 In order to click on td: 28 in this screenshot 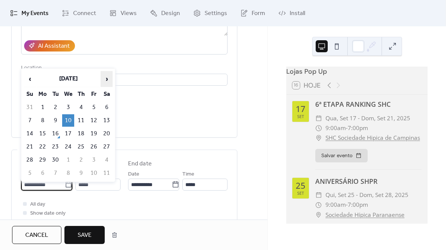, I will do `click(30, 160)`.